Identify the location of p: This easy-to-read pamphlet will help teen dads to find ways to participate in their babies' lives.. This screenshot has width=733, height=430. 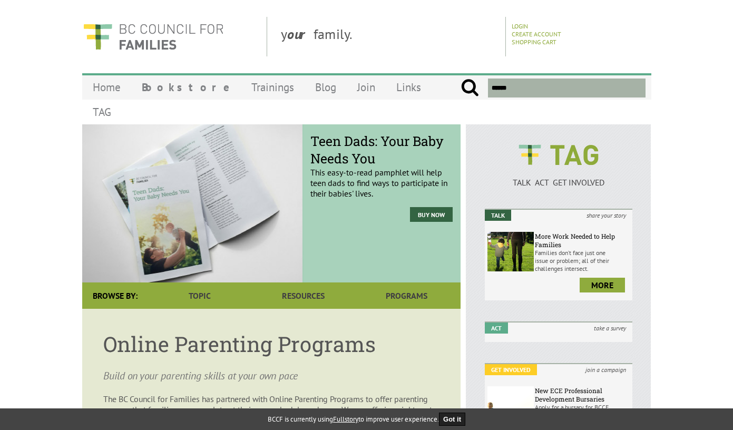
(382, 170).